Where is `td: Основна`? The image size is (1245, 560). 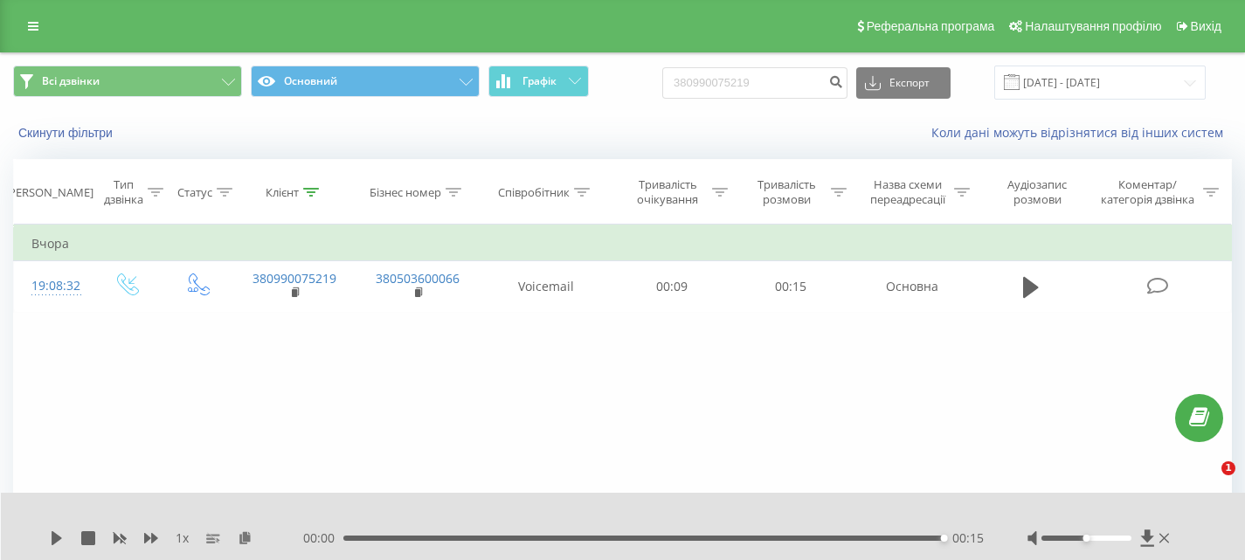
td: Основна is located at coordinates (912, 286).